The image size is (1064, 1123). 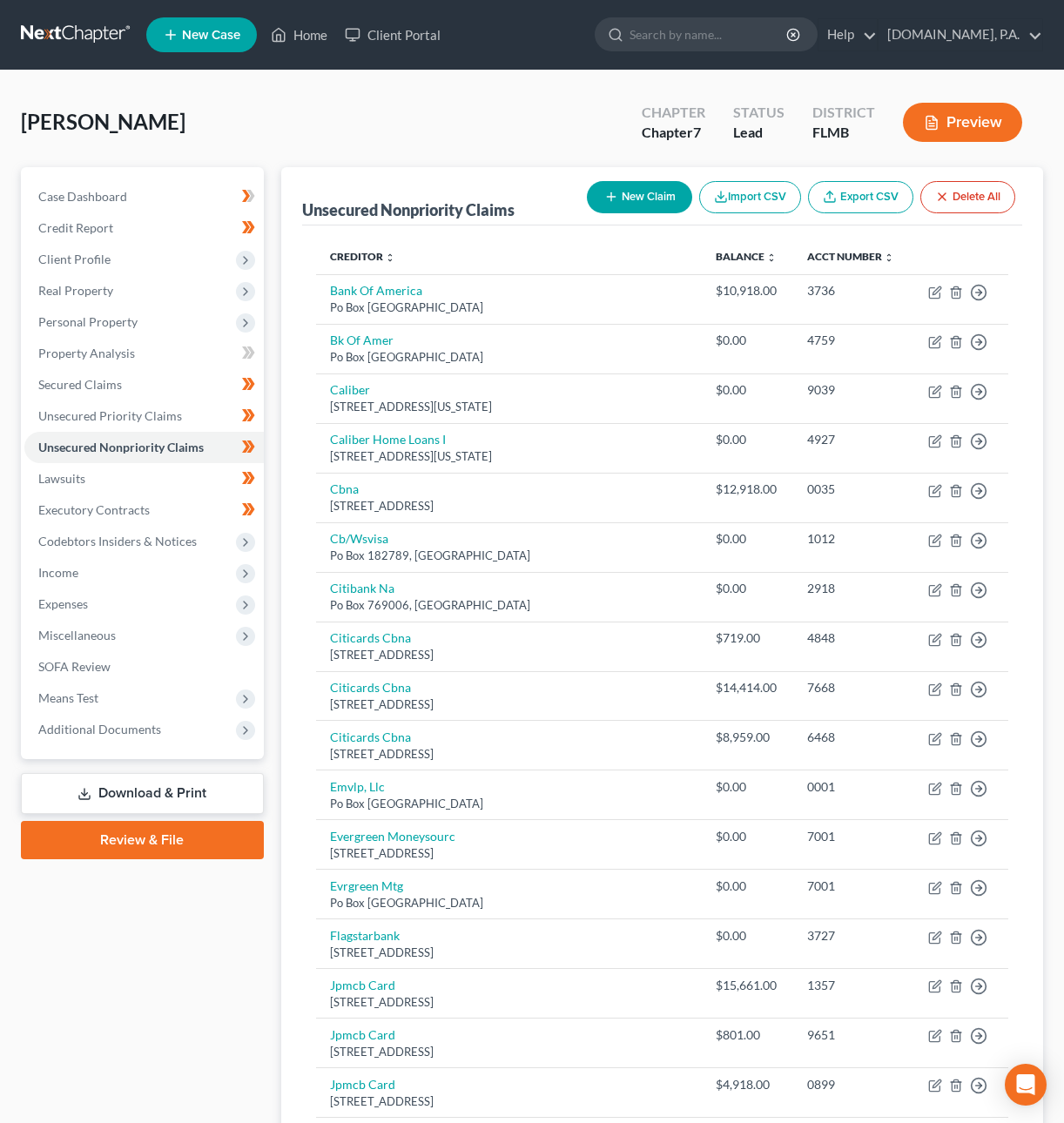 I want to click on button: Preview, so click(x=962, y=122).